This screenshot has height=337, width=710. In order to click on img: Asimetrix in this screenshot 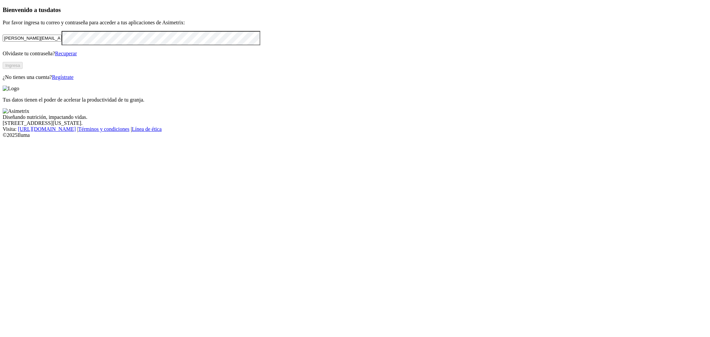, I will do `click(16, 111)`.